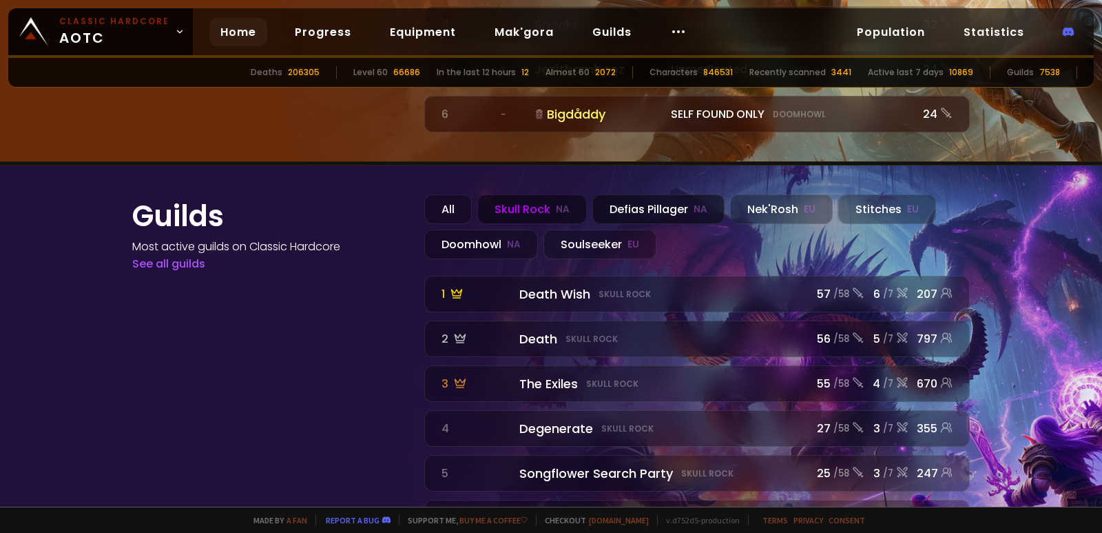 Image resolution: width=1102 pixels, height=533 pixels. I want to click on div: Active last 7 days, so click(906, 72).